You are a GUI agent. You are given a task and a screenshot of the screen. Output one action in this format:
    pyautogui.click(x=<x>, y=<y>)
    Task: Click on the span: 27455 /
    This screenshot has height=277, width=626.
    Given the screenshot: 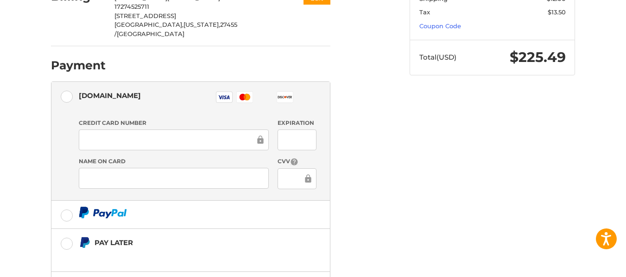 What is the action you would take?
    pyautogui.click(x=176, y=29)
    